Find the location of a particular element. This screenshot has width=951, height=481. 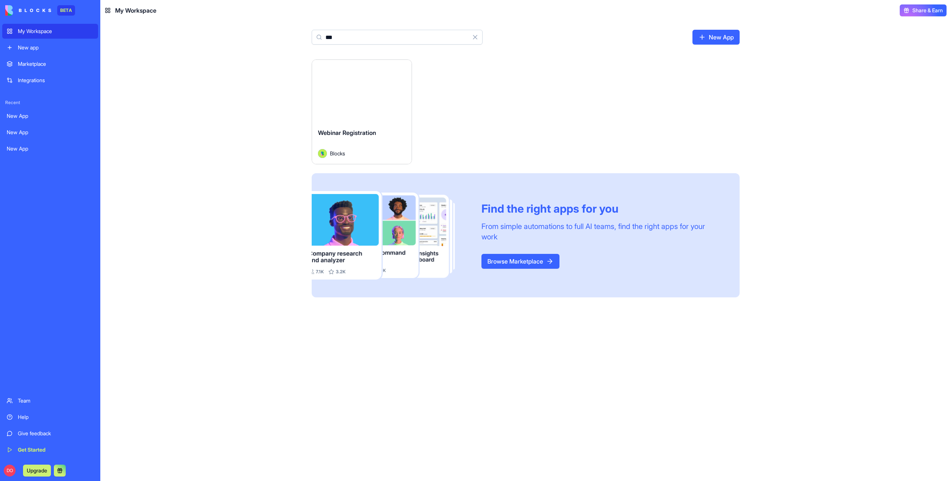

a: Marketplace is located at coordinates (50, 64).